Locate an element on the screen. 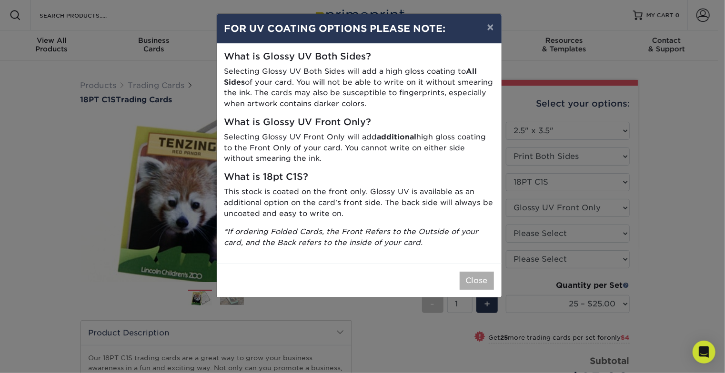 This screenshot has height=373, width=725. h5: What is Glossy UV Front Only? is located at coordinates (359, 122).